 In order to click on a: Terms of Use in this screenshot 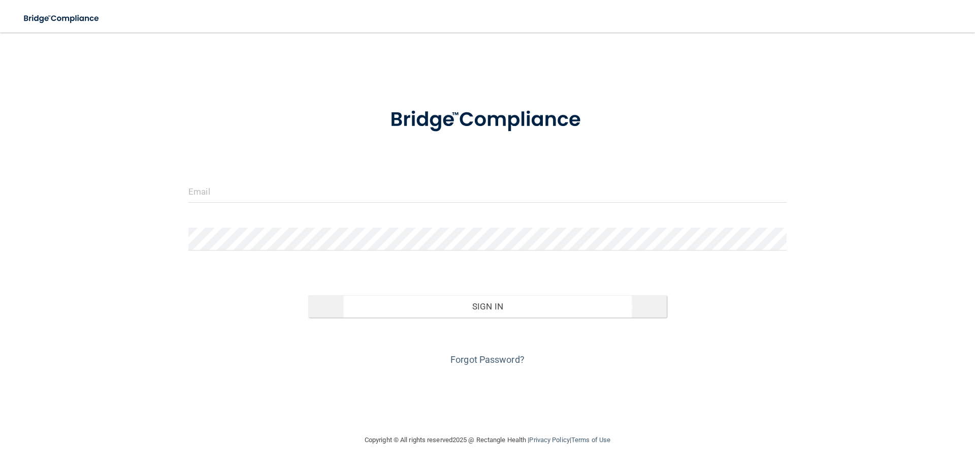, I will do `click(591, 439)`.